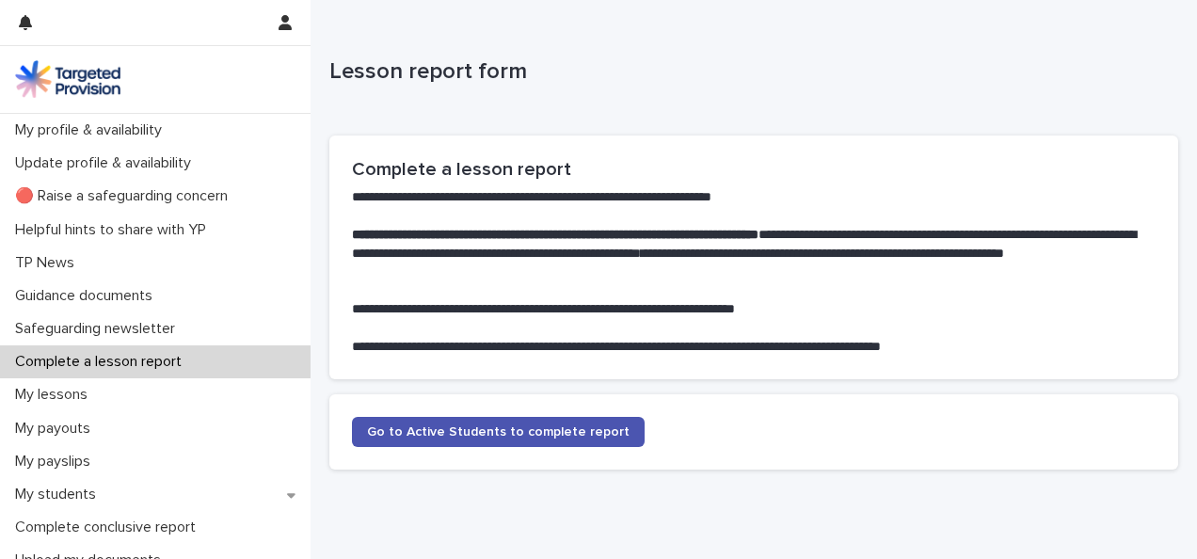  What do you see at coordinates (92, 130) in the screenshot?
I see `p: My profile & availability` at bounding box center [92, 130].